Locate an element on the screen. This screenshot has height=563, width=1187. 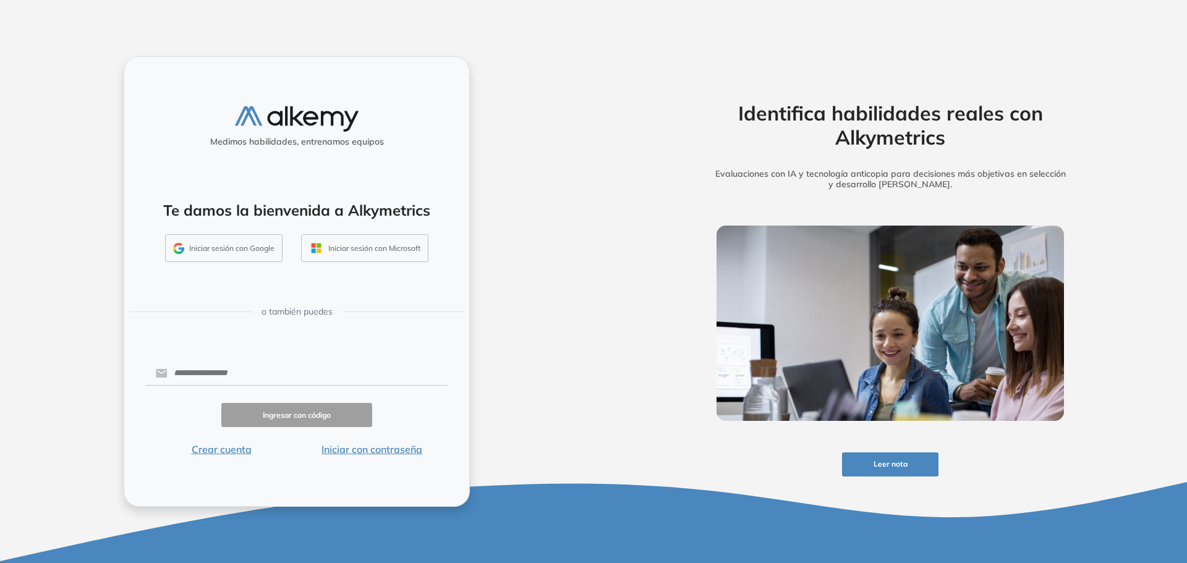
img: GMAIL_ICON is located at coordinates (179, 249).